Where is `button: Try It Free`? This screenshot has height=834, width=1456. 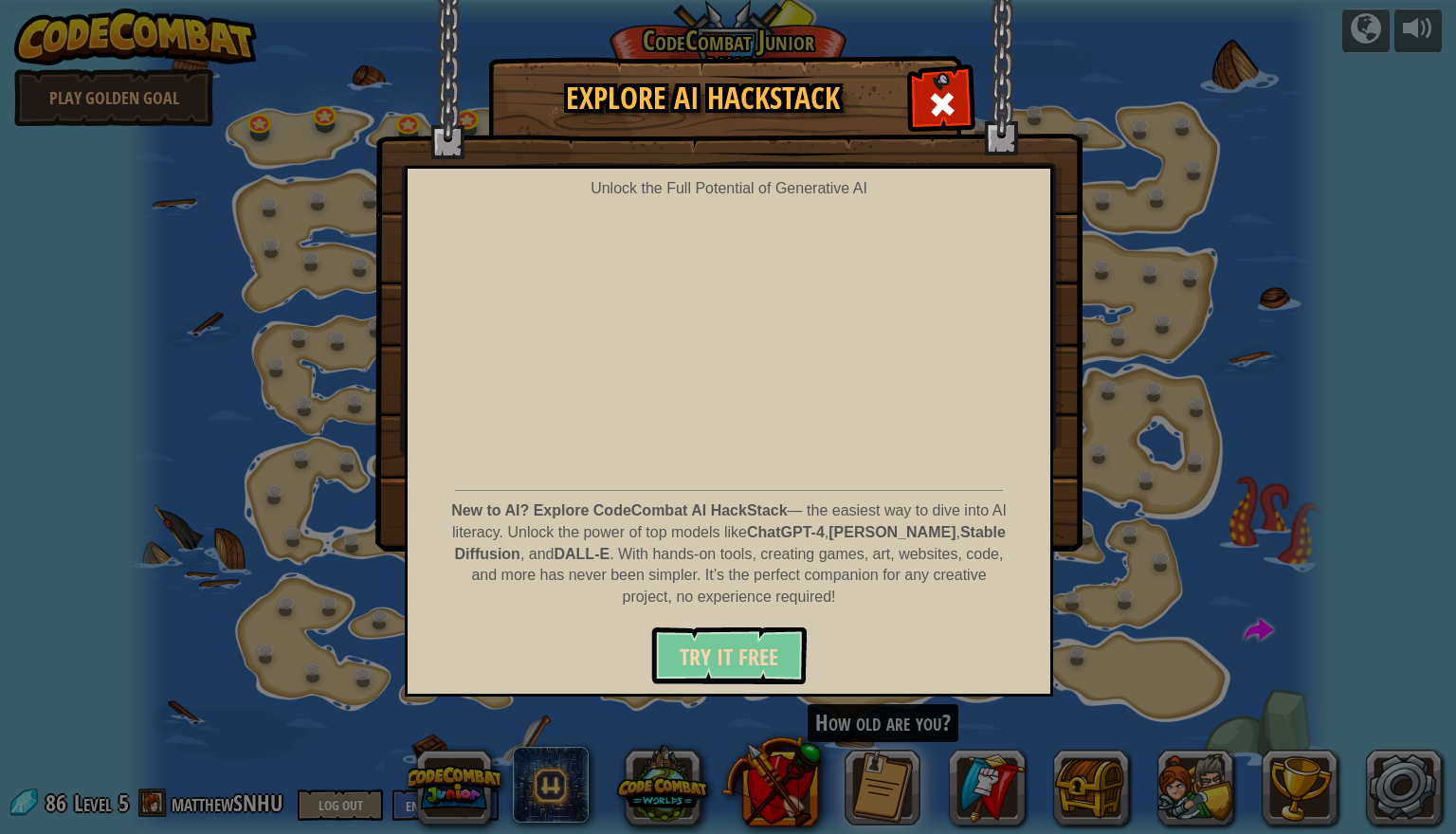 button: Try It Free is located at coordinates (728, 655).